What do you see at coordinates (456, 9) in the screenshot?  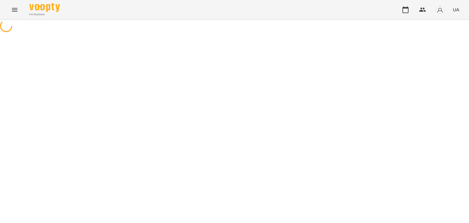 I see `span: UA` at bounding box center [456, 9].